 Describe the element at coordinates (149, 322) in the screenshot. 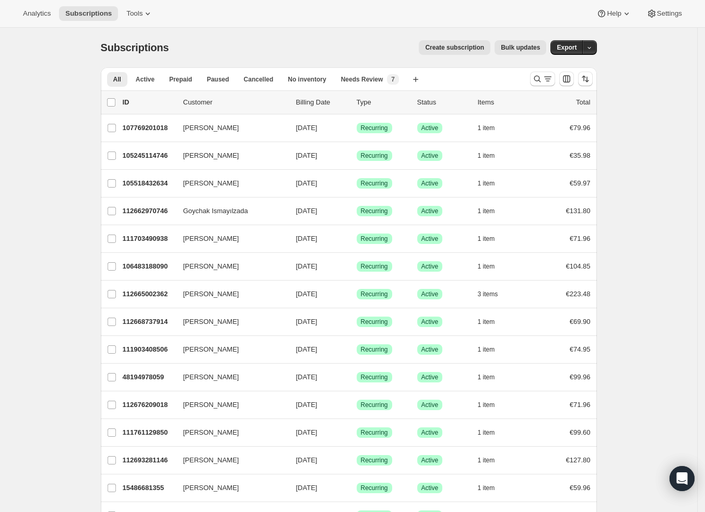

I see `p: 112668737914` at that location.